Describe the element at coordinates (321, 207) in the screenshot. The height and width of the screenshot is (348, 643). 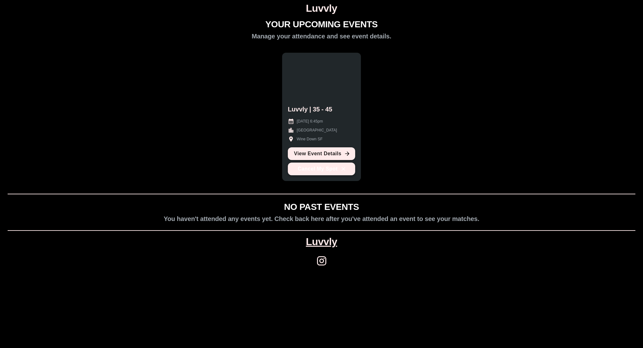
I see `h1: NO PAST EVENTS` at that location.